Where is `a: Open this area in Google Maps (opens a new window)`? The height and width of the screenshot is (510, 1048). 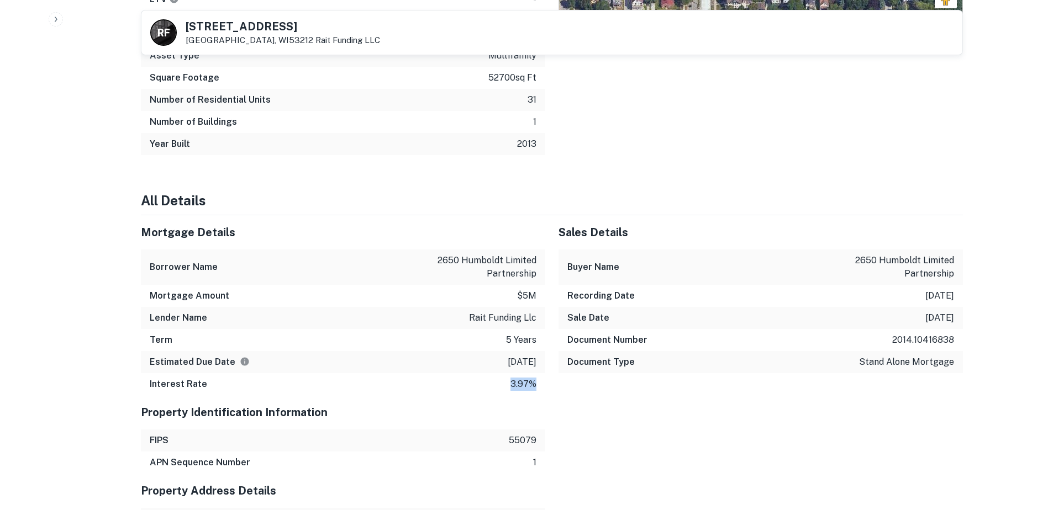 a: Open this area in Google Maps (opens a new window) is located at coordinates (580, 14).